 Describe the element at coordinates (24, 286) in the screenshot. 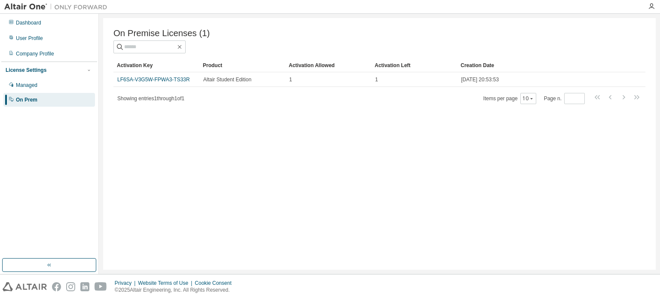

I see `img: altair_logo.svg` at that location.